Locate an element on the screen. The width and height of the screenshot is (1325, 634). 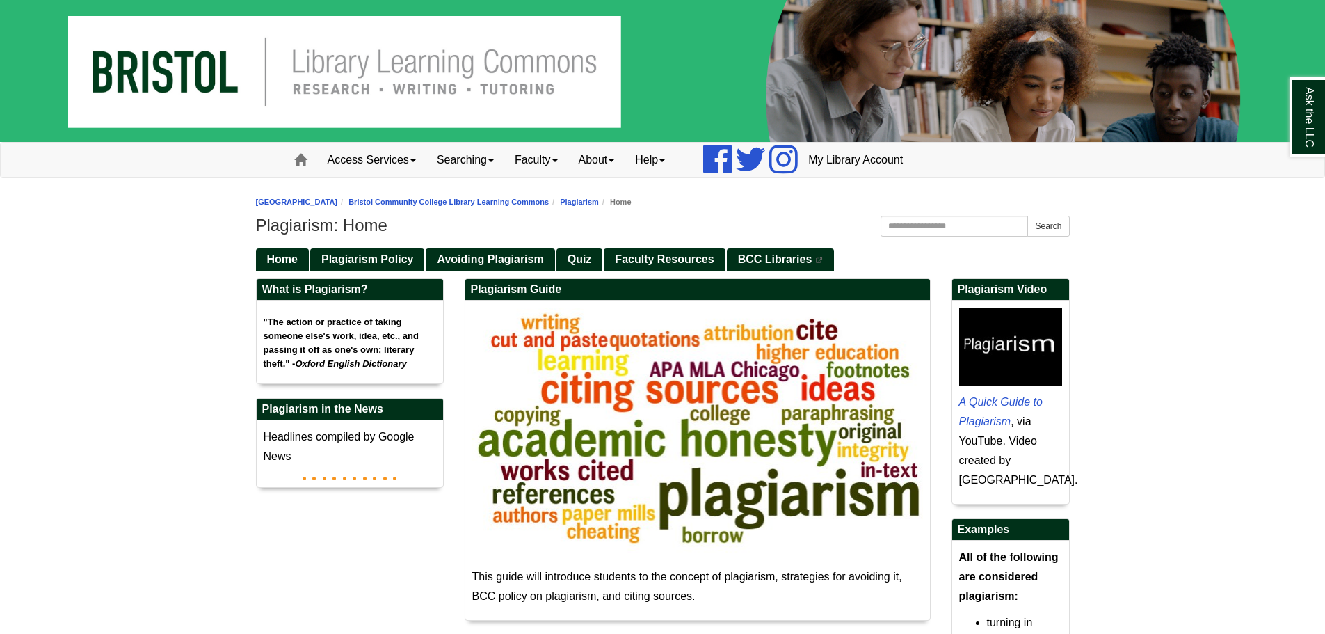
a: Plagiarism Policy is located at coordinates (367, 260).